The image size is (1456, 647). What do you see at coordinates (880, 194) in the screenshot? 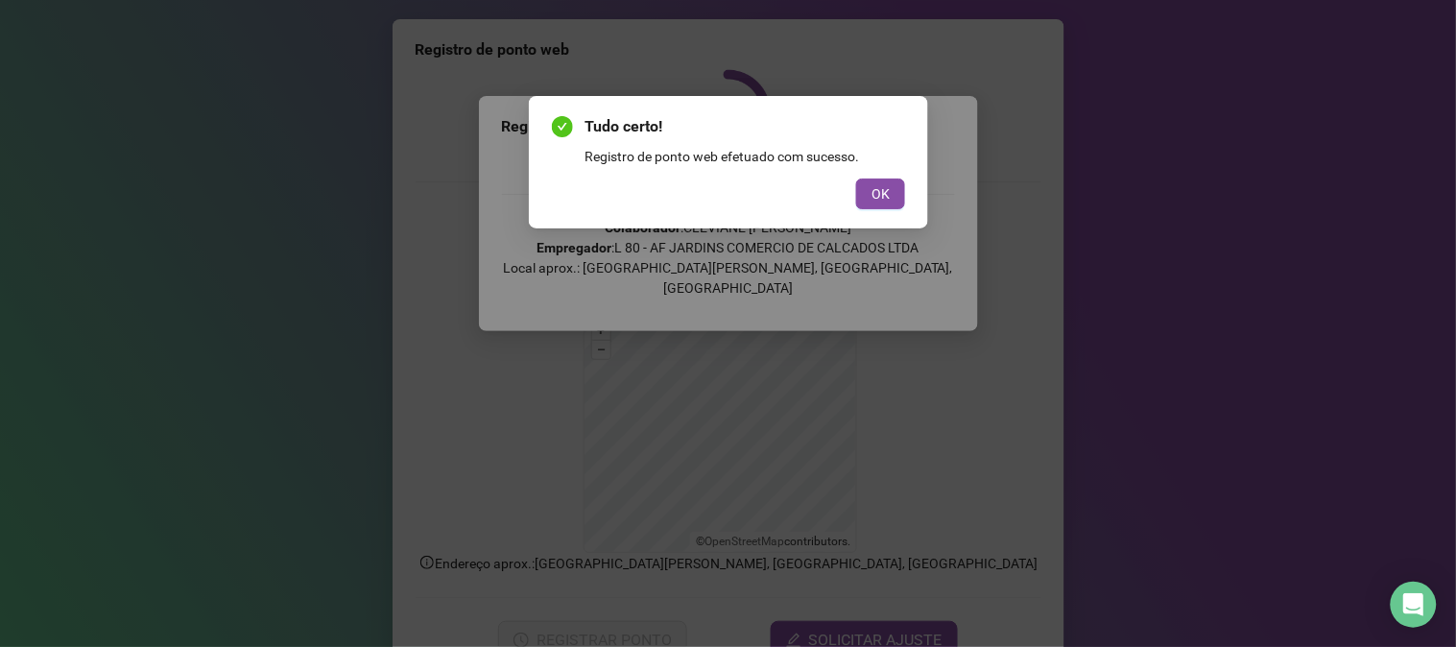
I see `button: OK` at bounding box center [880, 194].